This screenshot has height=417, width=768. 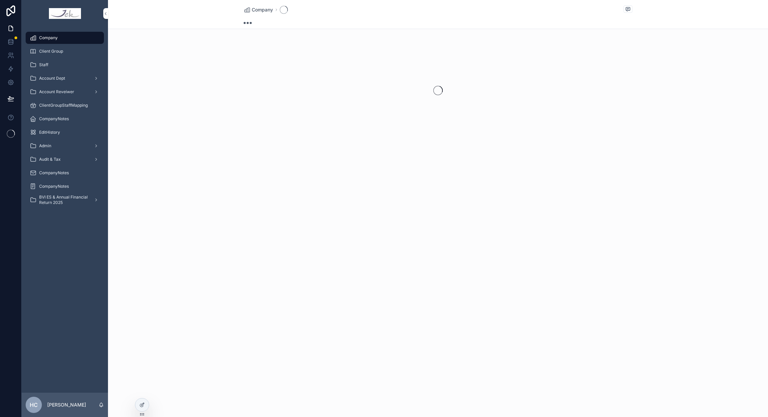 I want to click on a: Account Dept, so click(x=65, y=78).